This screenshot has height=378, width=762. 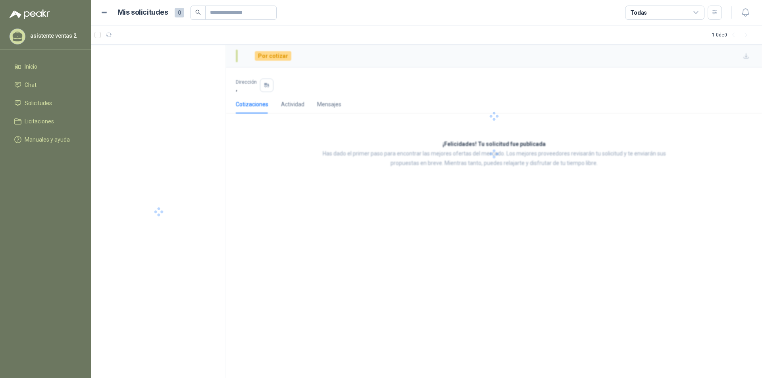 I want to click on div: Todas, so click(x=638, y=13).